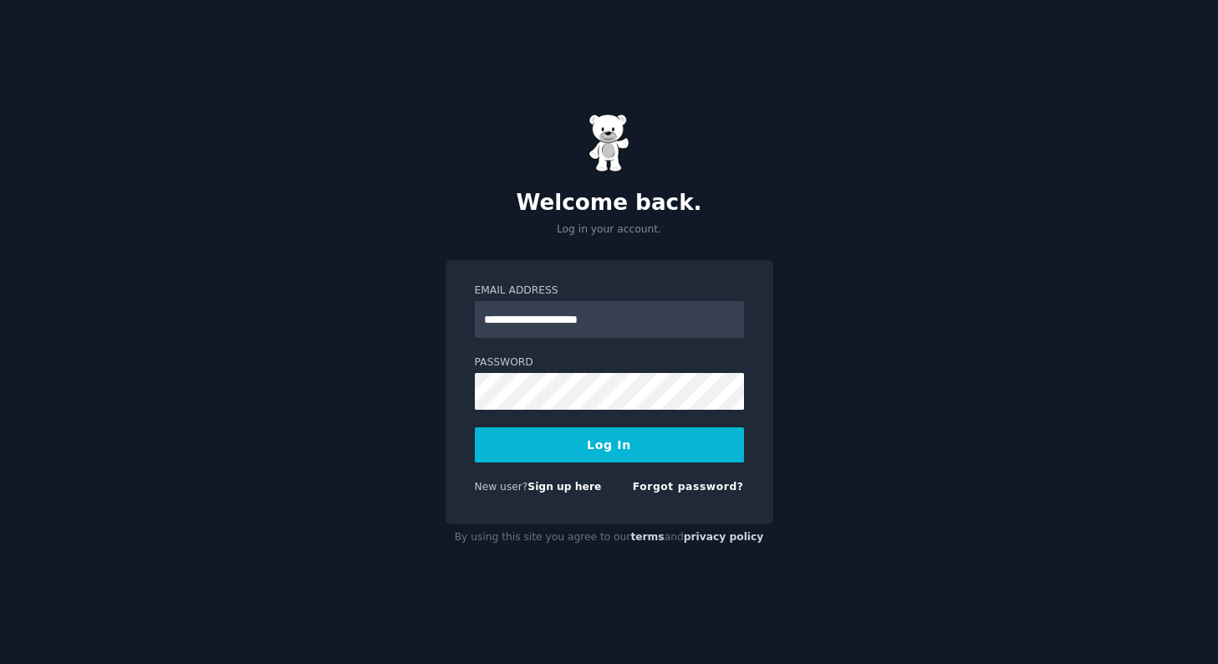  I want to click on h2: Welcome back., so click(610, 203).